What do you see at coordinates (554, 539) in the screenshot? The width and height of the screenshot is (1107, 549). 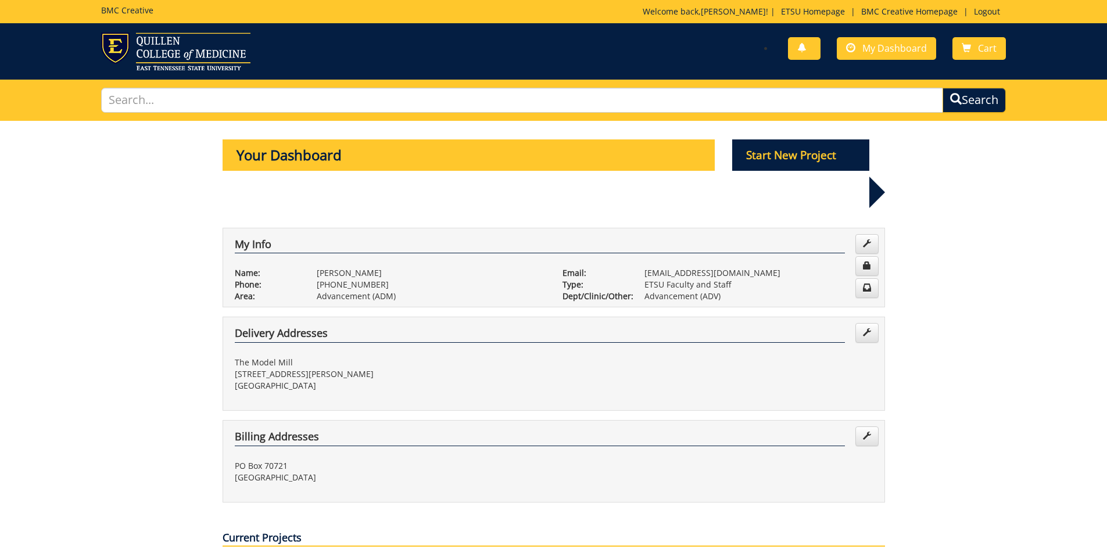 I see `p: Current Projects` at bounding box center [554, 539].